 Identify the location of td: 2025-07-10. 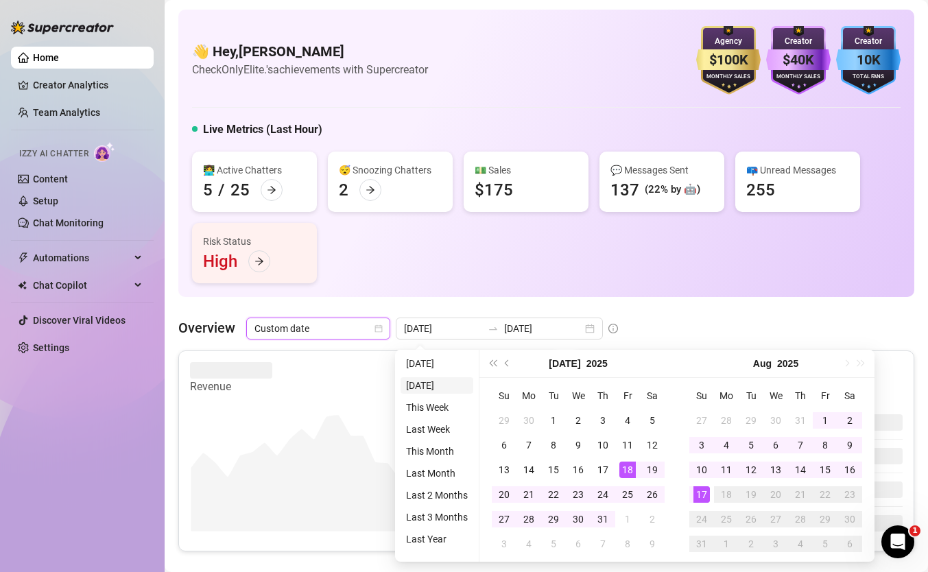
(603, 445).